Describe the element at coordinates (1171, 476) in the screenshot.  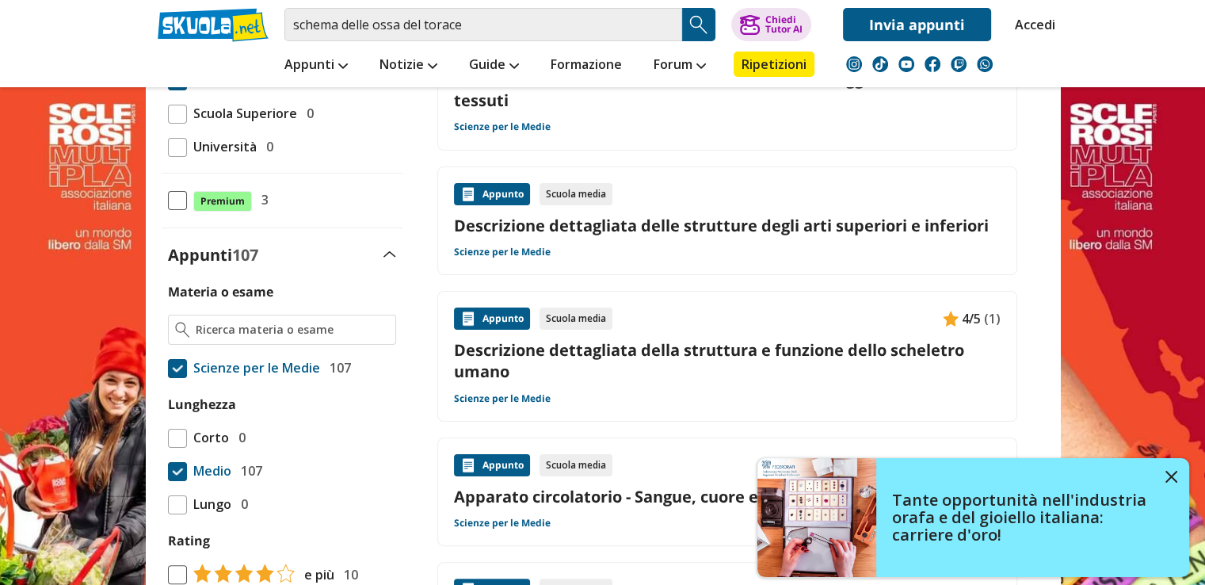
I see `img: close` at that location.